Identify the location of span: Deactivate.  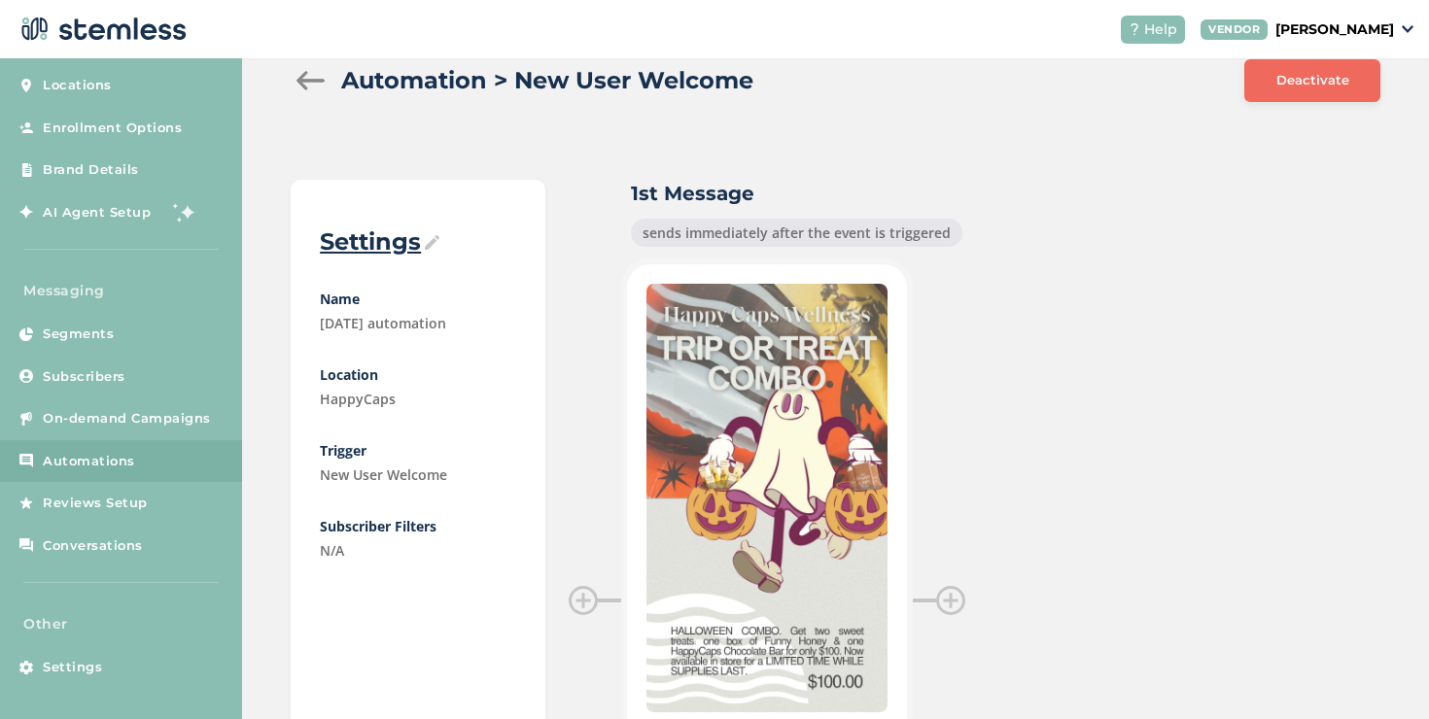
(1312, 81).